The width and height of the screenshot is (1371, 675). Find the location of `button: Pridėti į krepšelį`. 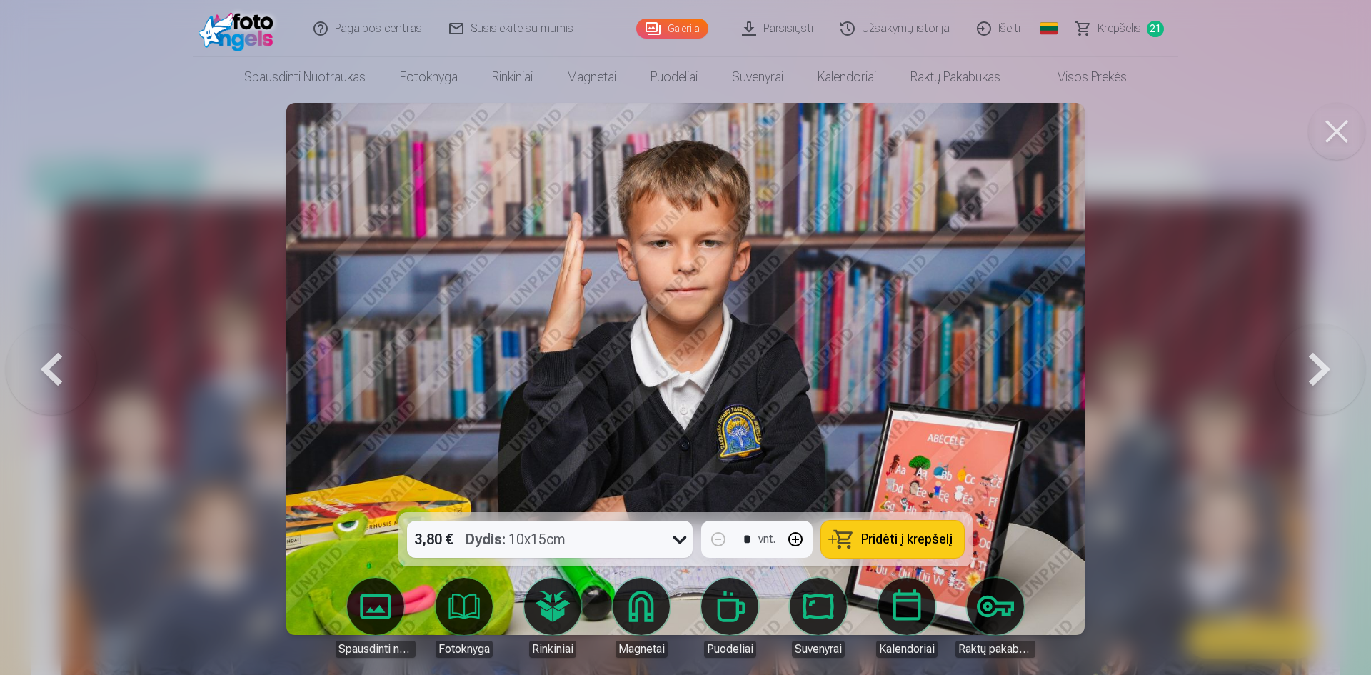

button: Pridėti į krepšelį is located at coordinates (892, 539).